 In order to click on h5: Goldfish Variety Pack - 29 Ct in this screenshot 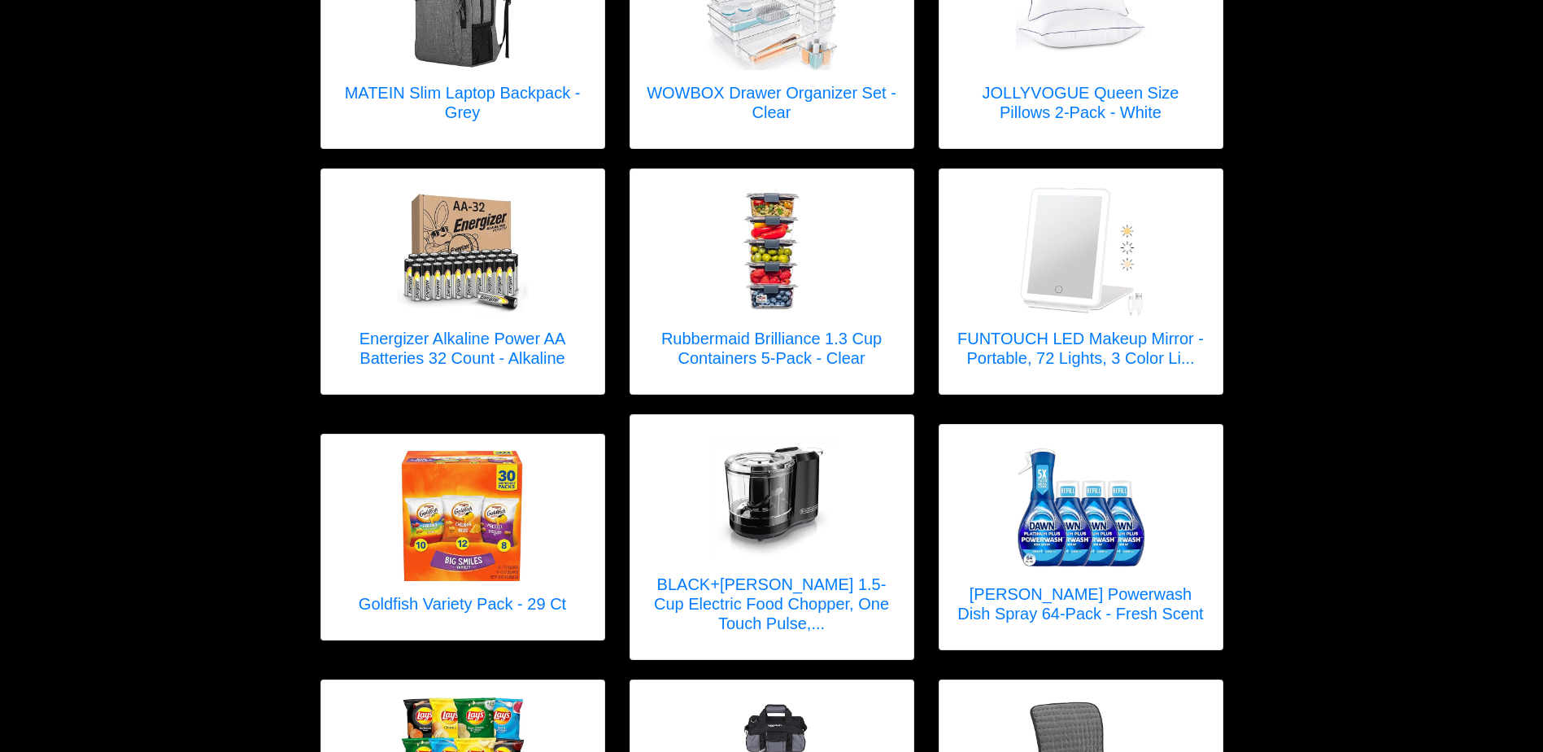, I will do `click(462, 604)`.